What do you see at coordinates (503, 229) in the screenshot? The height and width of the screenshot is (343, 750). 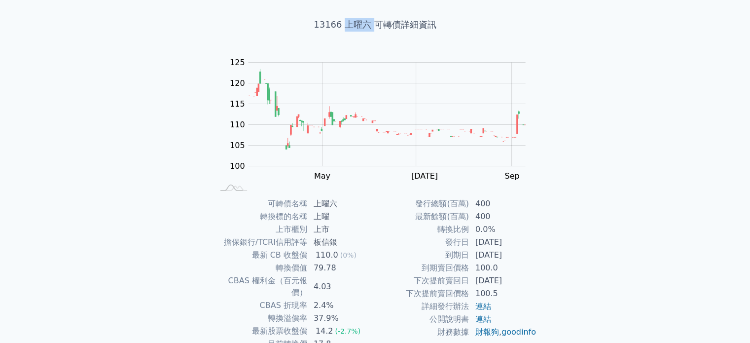 I see `td: 0.0%` at bounding box center [503, 229].